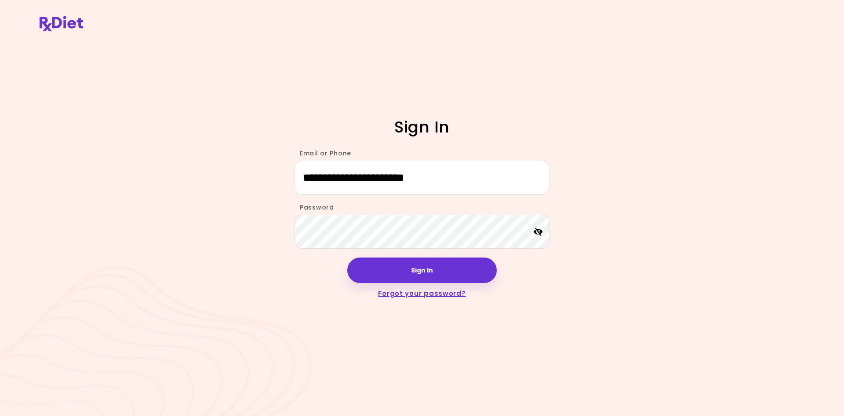  What do you see at coordinates (61, 23) in the screenshot?
I see `img: RxDiet` at bounding box center [61, 23].